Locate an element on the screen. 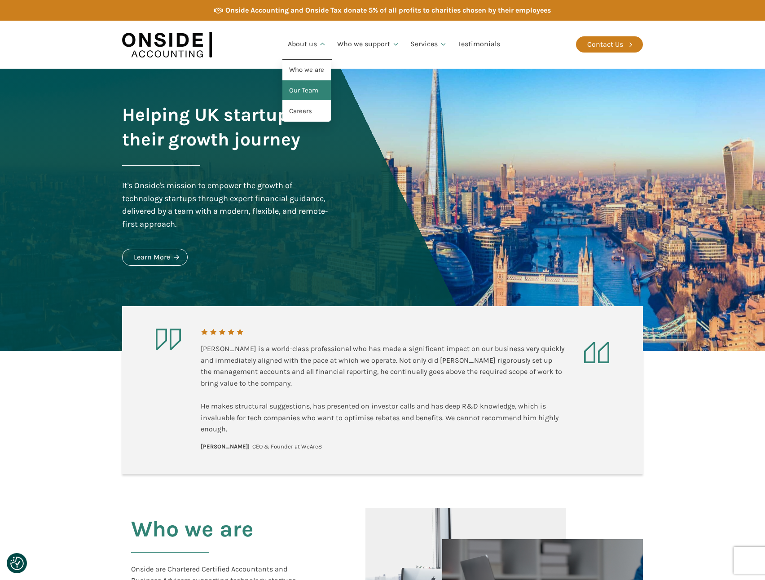  a: Contact Us is located at coordinates (610, 44).